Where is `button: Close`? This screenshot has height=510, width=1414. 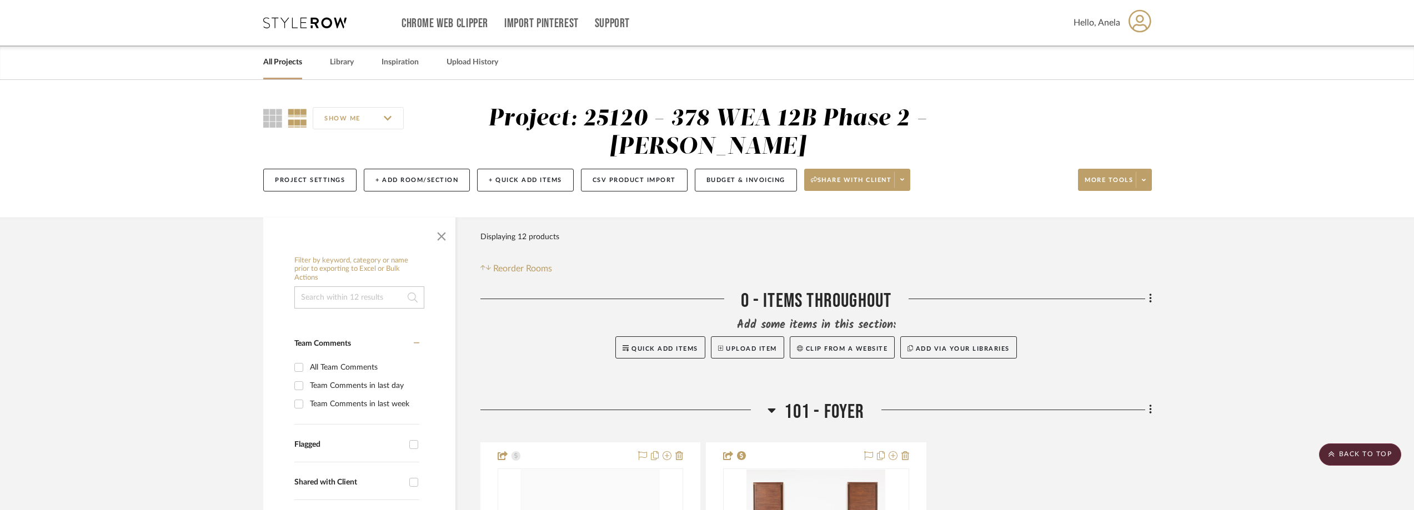
button: Close is located at coordinates (441, 234).